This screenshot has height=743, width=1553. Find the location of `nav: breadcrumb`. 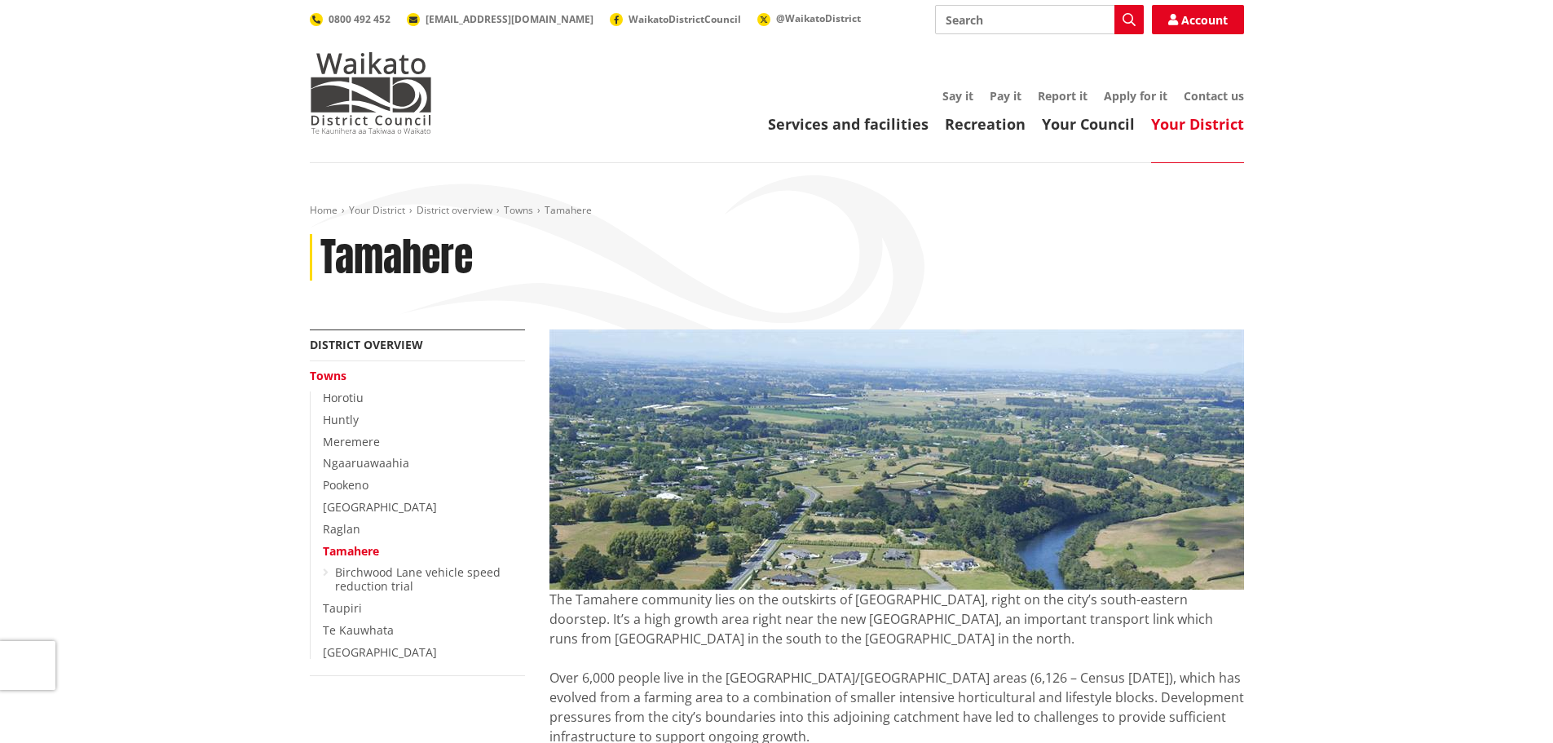

nav: breadcrumb is located at coordinates (777, 210).